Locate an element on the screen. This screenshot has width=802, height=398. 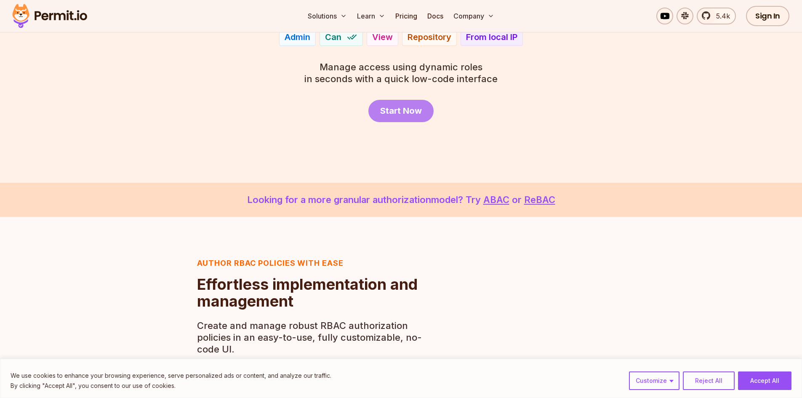
span: Can is located at coordinates (333, 37).